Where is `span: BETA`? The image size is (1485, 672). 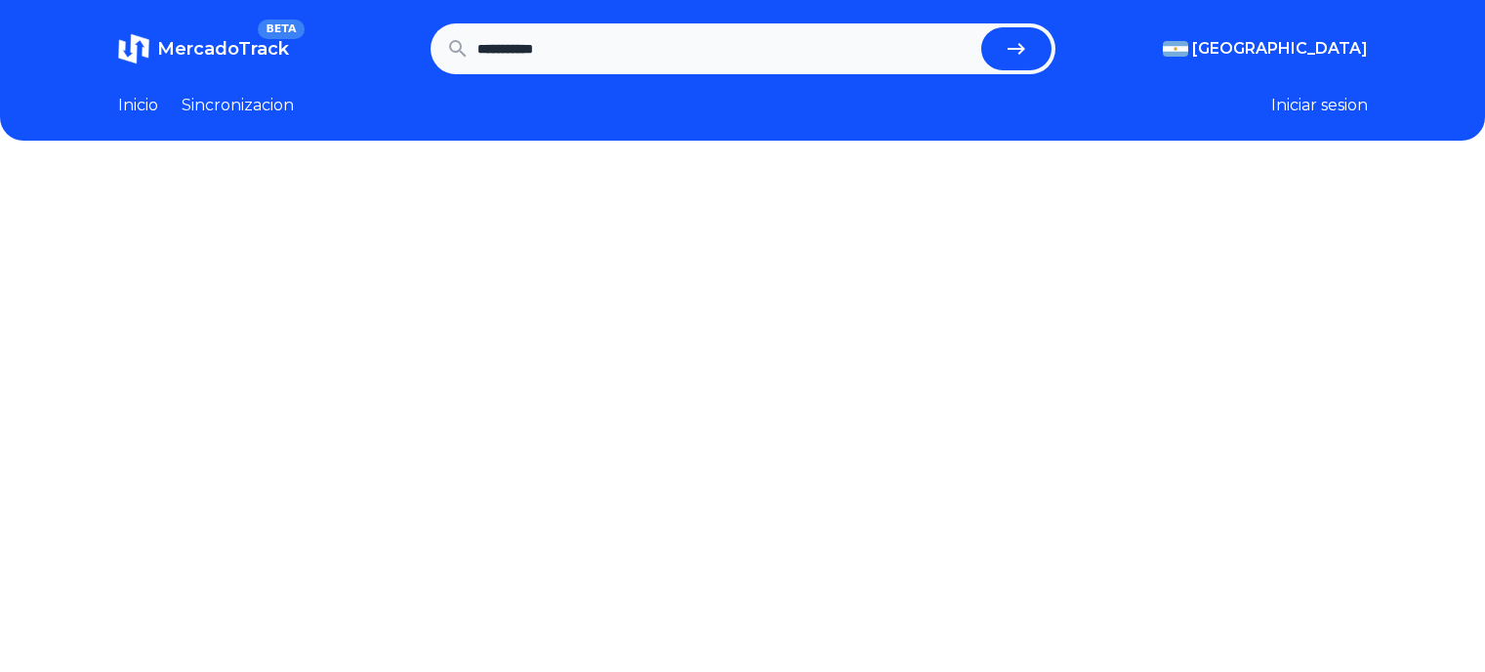
span: BETA is located at coordinates (280, 29).